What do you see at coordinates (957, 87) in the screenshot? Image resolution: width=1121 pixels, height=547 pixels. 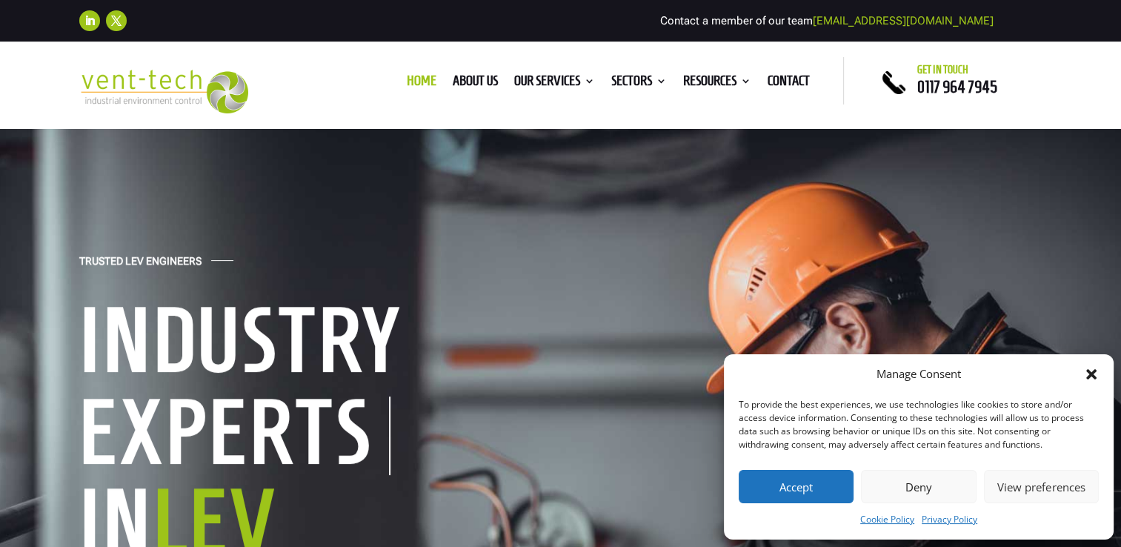 I see `a: 0117 964 7945` at bounding box center [957, 87].